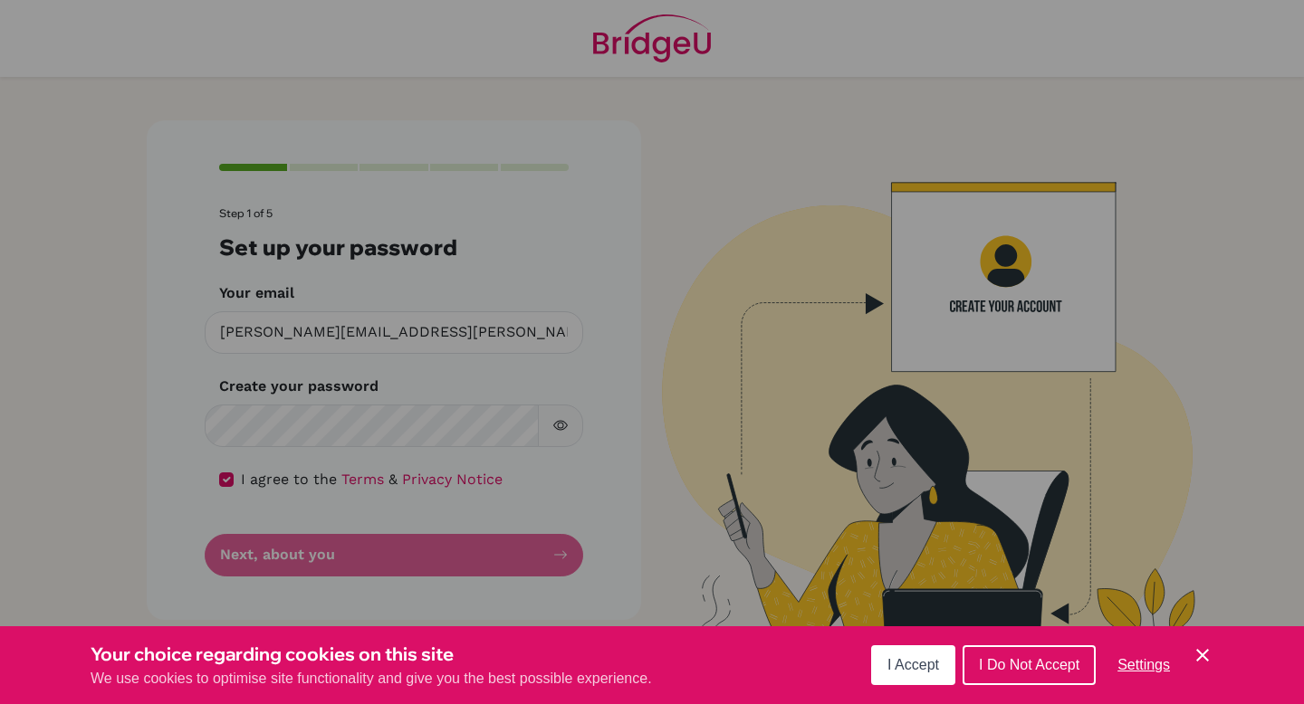 The height and width of the screenshot is (704, 1304). I want to click on h3: Your choice regarding cookies on this site, so click(371, 655).